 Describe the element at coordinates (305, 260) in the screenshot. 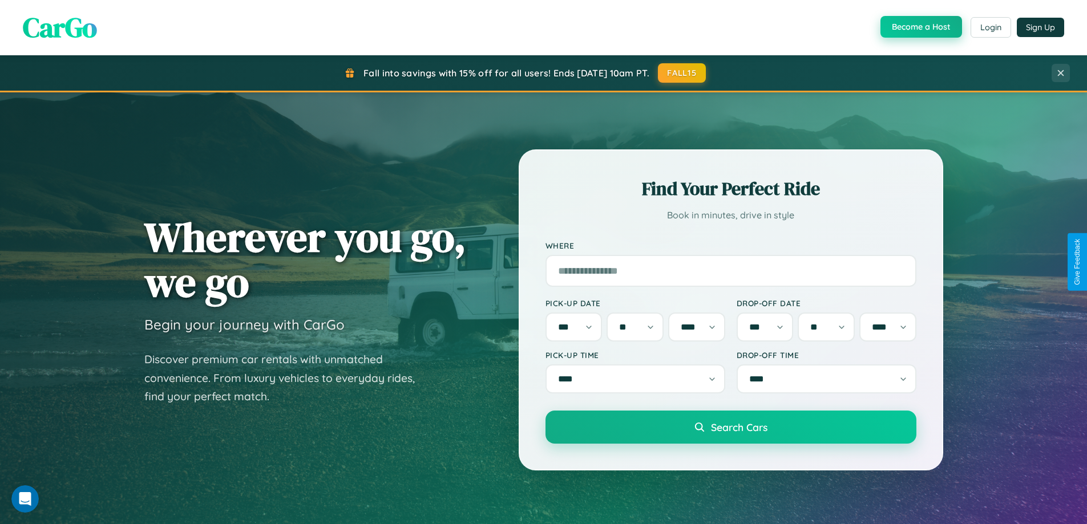

I see `h1: Wherever you go, we go` at that location.